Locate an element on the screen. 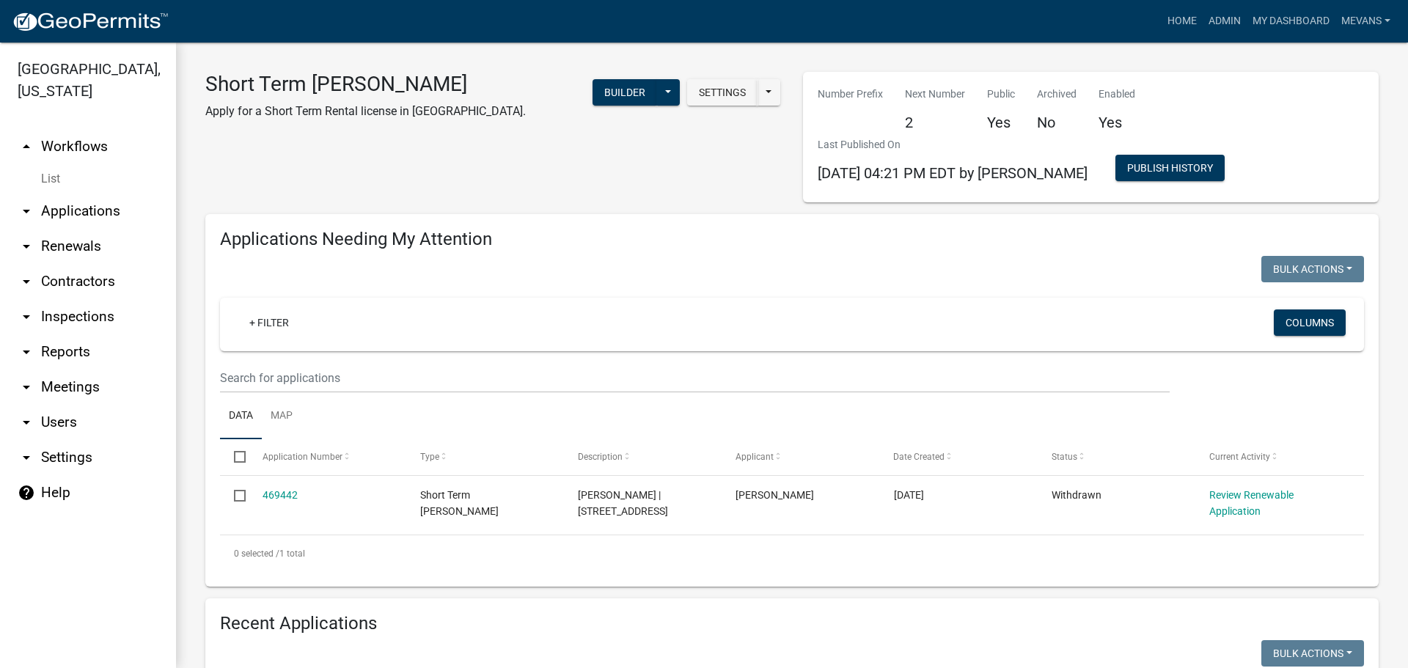  button: Builder is located at coordinates (625, 92).